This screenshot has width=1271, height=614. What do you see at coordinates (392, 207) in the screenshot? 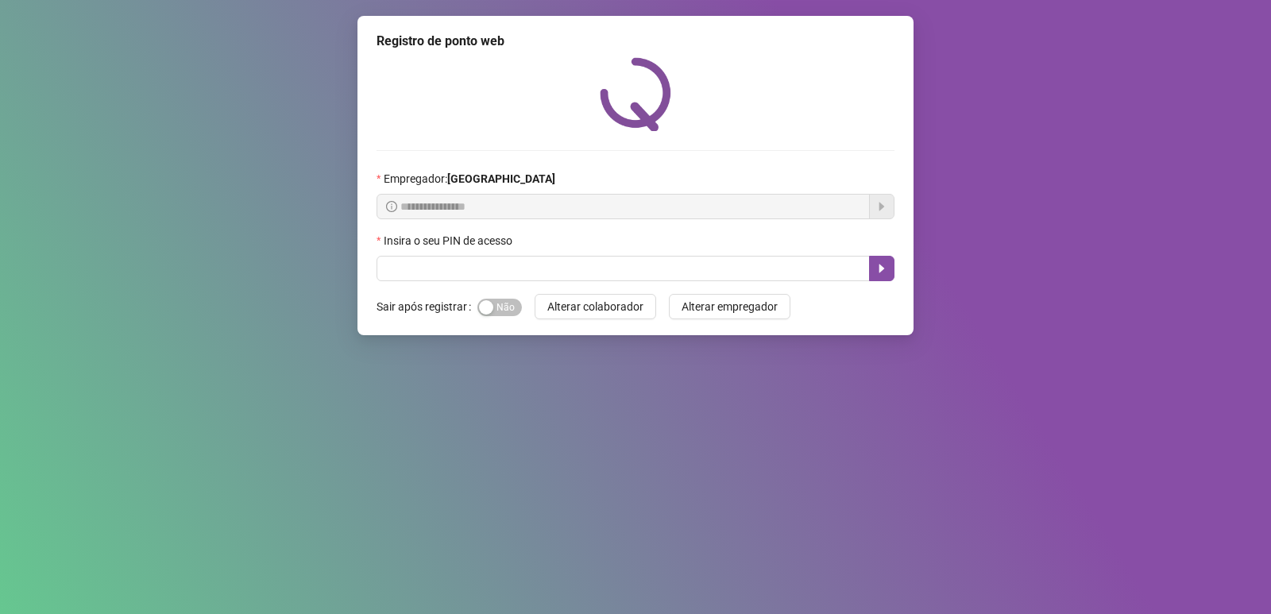
I see `span: info-circle` at bounding box center [392, 207].